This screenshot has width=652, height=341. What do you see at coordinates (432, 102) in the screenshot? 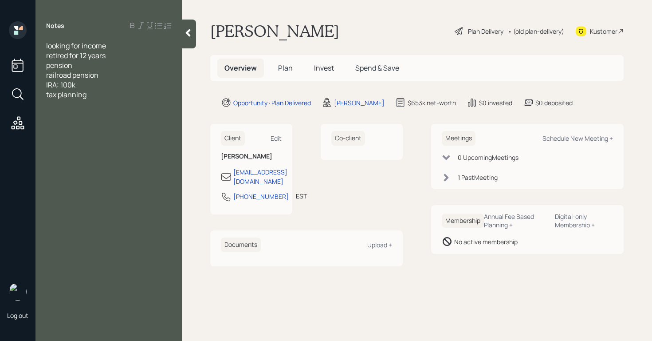
I see `div: $653k net-worth` at bounding box center [432, 102].